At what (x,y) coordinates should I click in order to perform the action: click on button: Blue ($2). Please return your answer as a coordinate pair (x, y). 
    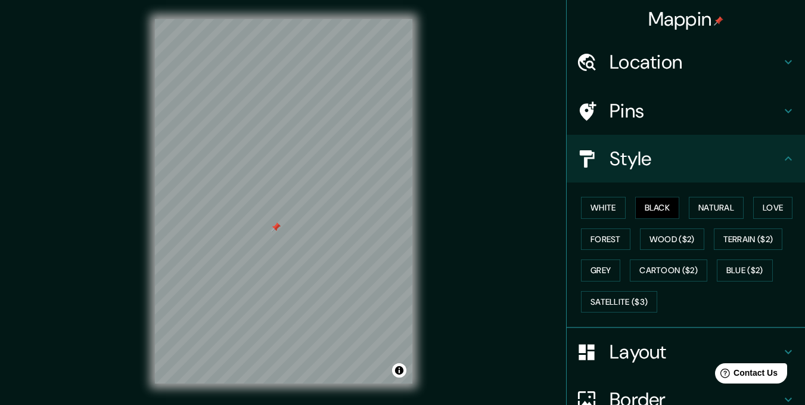
    Looking at the image, I should click on (745, 270).